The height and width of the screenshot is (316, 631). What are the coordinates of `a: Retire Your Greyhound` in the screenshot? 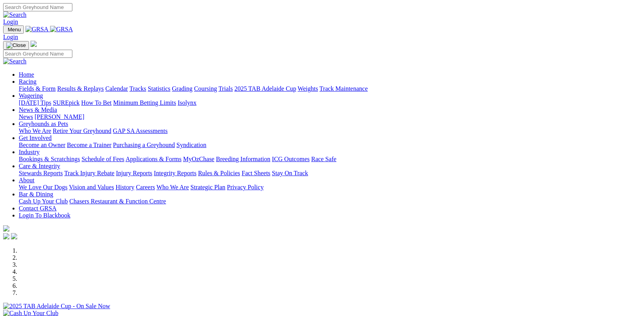 It's located at (82, 131).